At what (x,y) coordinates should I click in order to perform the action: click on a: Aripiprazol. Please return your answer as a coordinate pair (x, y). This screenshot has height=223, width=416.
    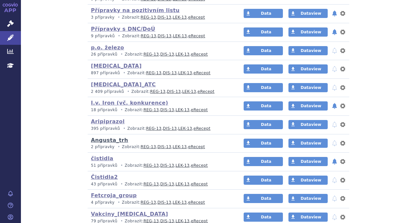
    Looking at the image, I should click on (107, 121).